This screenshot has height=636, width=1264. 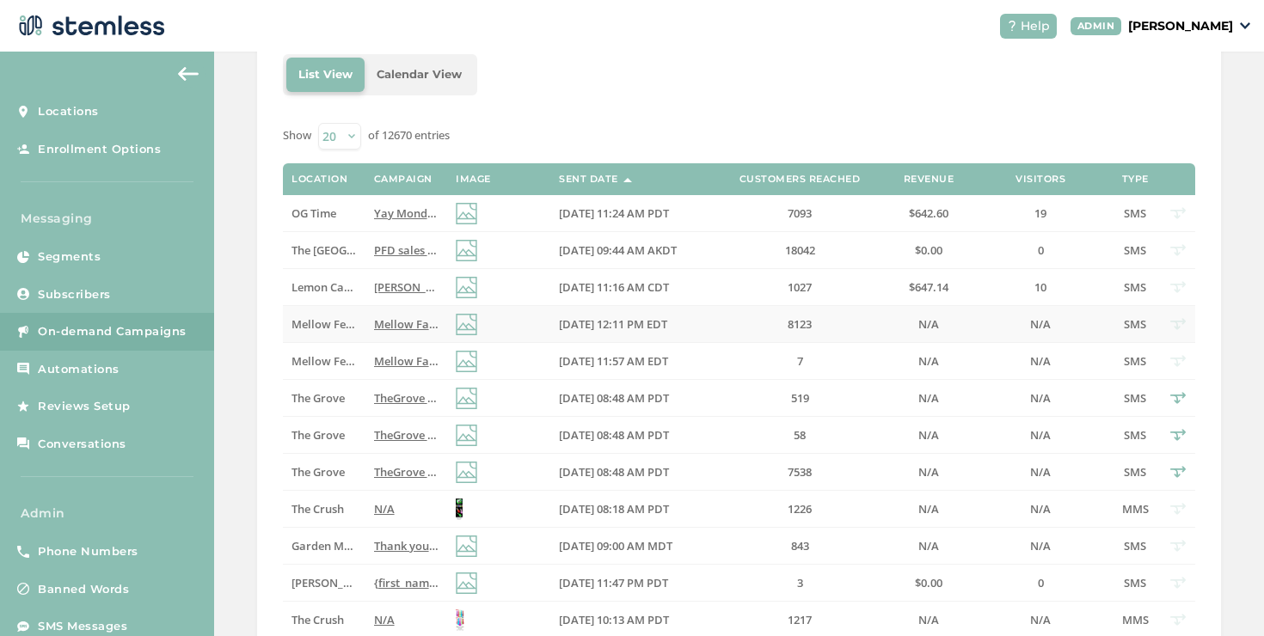 What do you see at coordinates (406, 324) in the screenshot?
I see `label: Mellow Fam Deal Days are here! Up to 40% off site wide, Oct 6–8. Don’t miss out. Order below Repl...` at bounding box center [406, 324].